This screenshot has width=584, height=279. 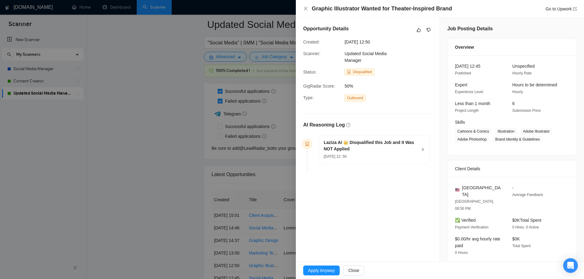 I want to click on span: Outbound, so click(x=355, y=98).